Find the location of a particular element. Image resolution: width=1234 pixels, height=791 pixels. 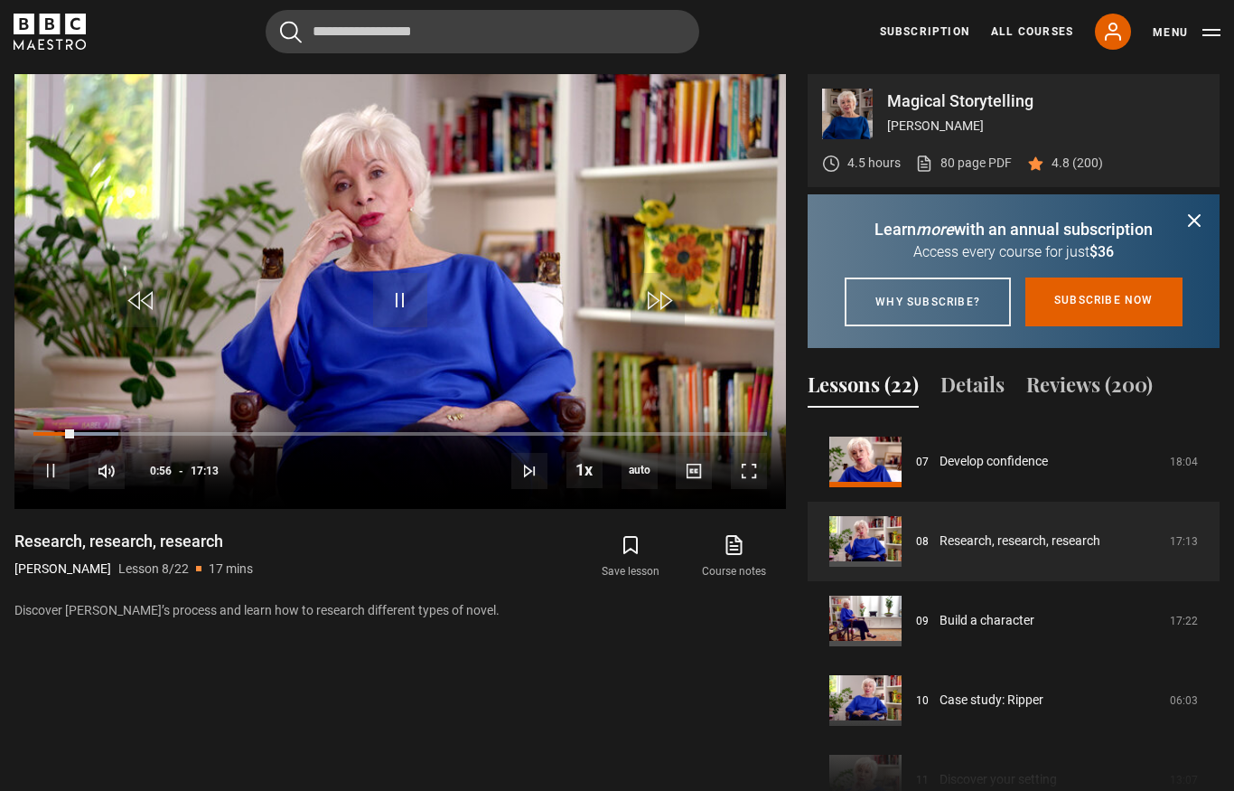

span: $36 is located at coordinates (1101, 251).